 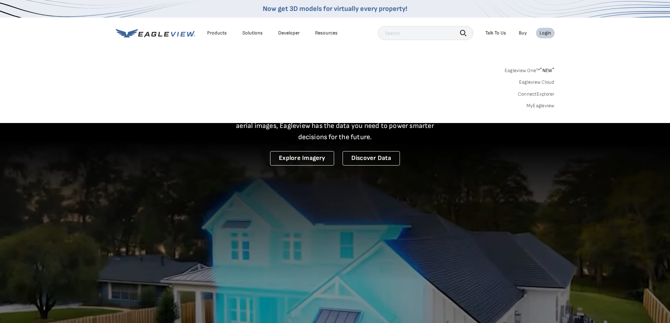 I want to click on a: ConnectExplorer, so click(x=537, y=94).